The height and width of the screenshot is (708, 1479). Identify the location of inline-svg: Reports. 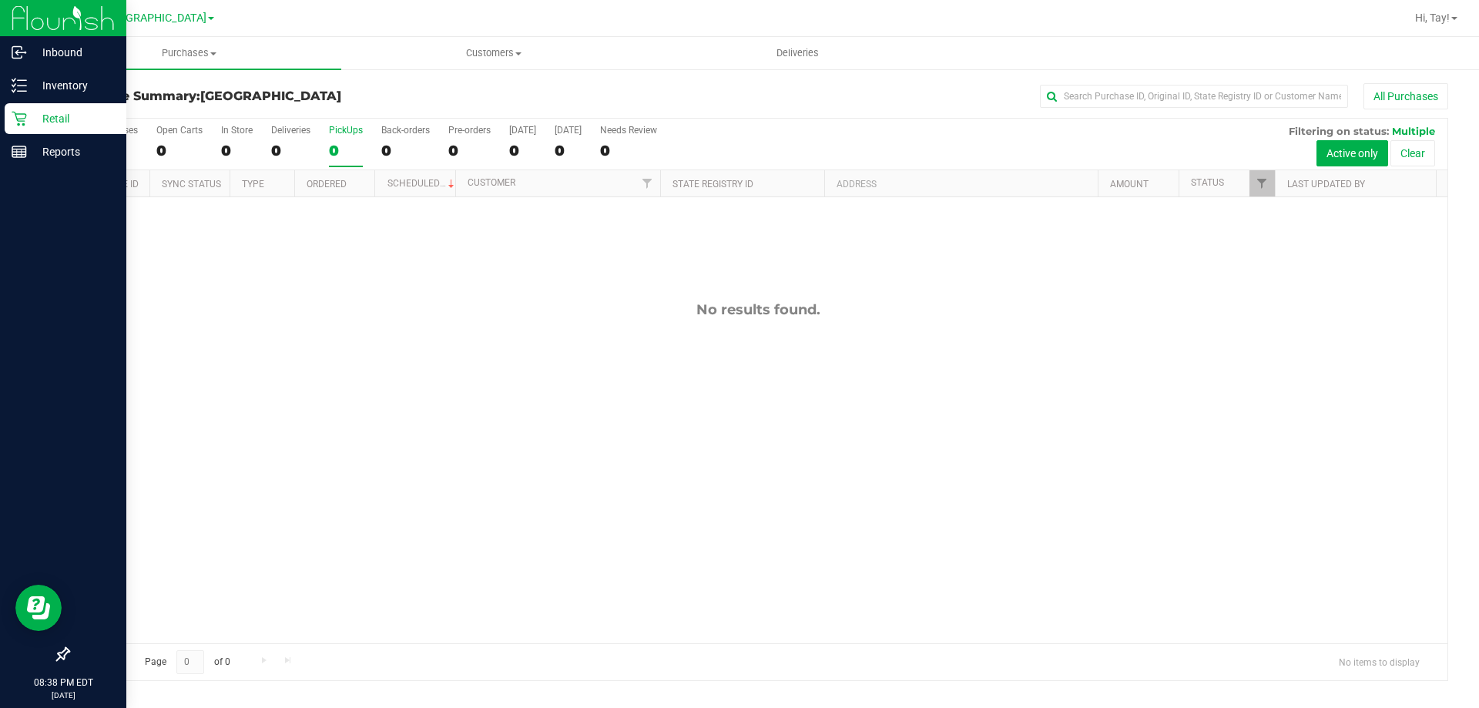
(19, 152).